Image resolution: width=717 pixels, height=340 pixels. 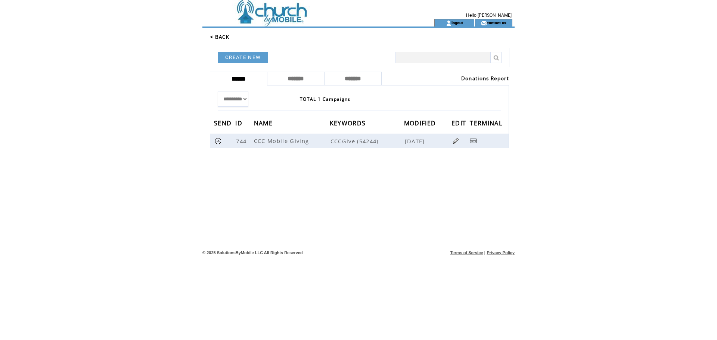 I want to click on span: TERMINAL, so click(x=487, y=124).